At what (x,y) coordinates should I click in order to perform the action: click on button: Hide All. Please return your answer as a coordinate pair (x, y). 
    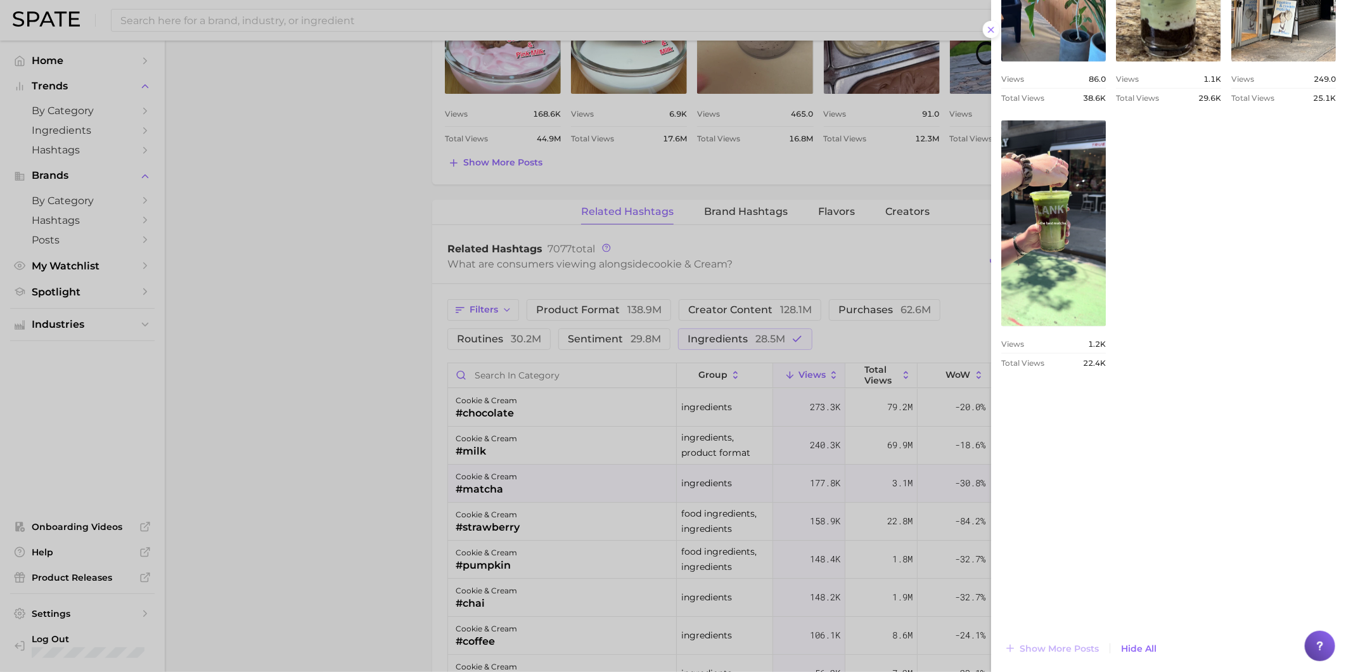
    Looking at the image, I should click on (1139, 648).